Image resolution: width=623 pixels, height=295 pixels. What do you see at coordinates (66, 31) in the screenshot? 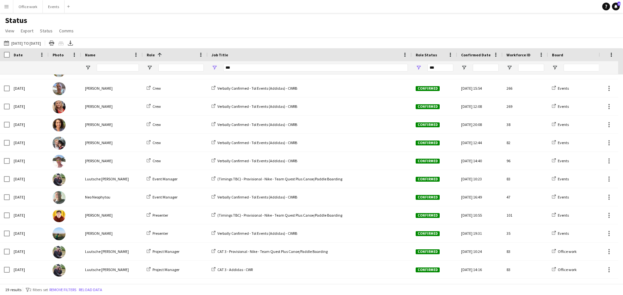
I see `span: Comms` at bounding box center [66, 31].